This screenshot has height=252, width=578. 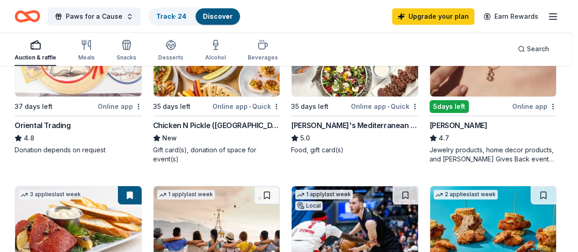 What do you see at coordinates (86, 58) in the screenshot?
I see `div: Meals` at bounding box center [86, 58].